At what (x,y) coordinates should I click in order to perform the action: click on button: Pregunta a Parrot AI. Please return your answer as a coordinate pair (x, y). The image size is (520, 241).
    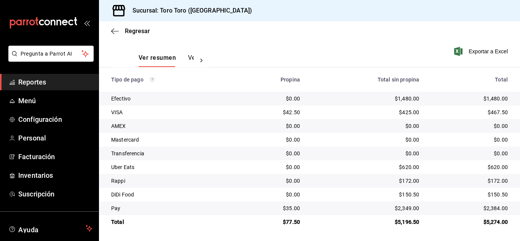
    Looking at the image, I should click on (51, 54).